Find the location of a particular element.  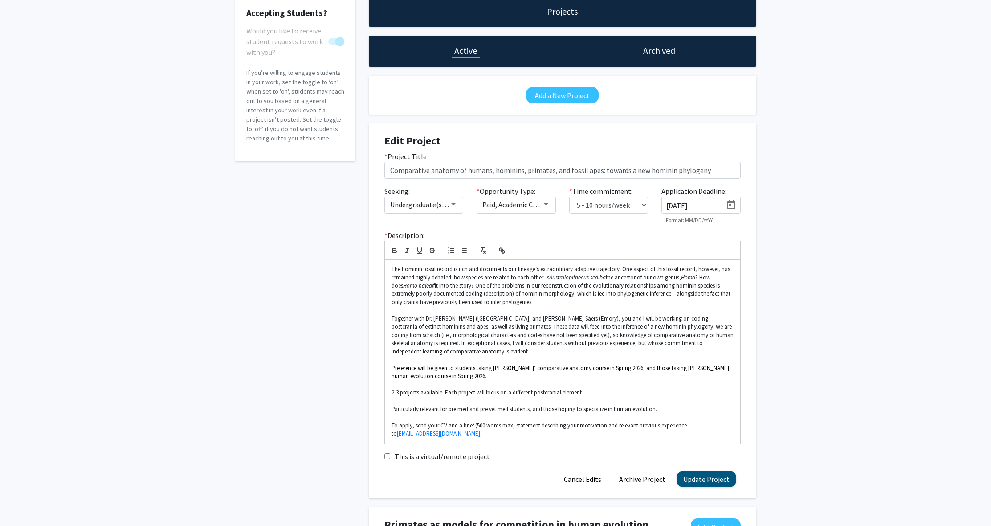

h1: Archived is located at coordinates (659, 51).